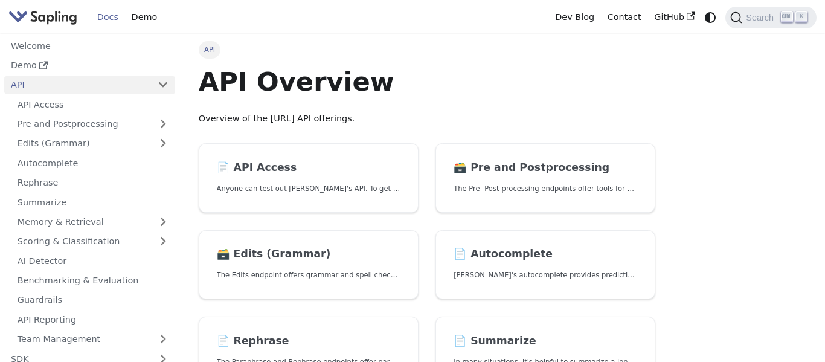  I want to click on h2: Rephrase, so click(309, 341).